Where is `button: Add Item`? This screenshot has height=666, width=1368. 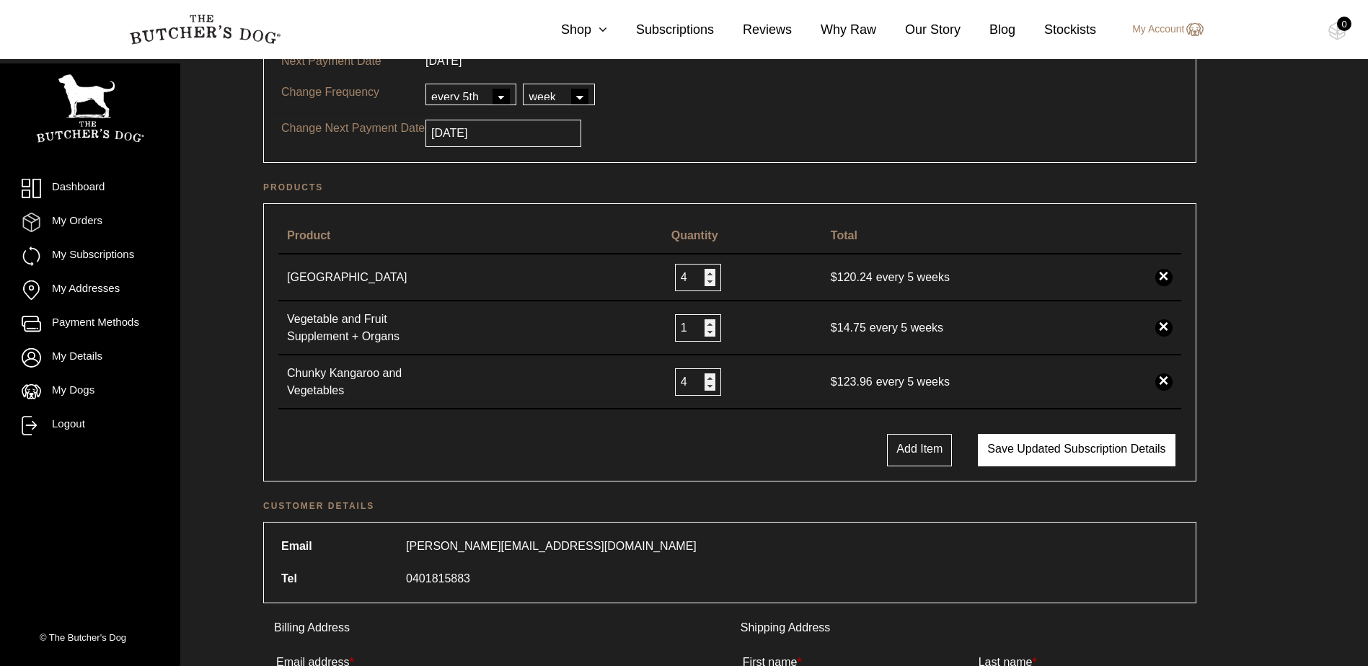 button: Add Item is located at coordinates (920, 450).